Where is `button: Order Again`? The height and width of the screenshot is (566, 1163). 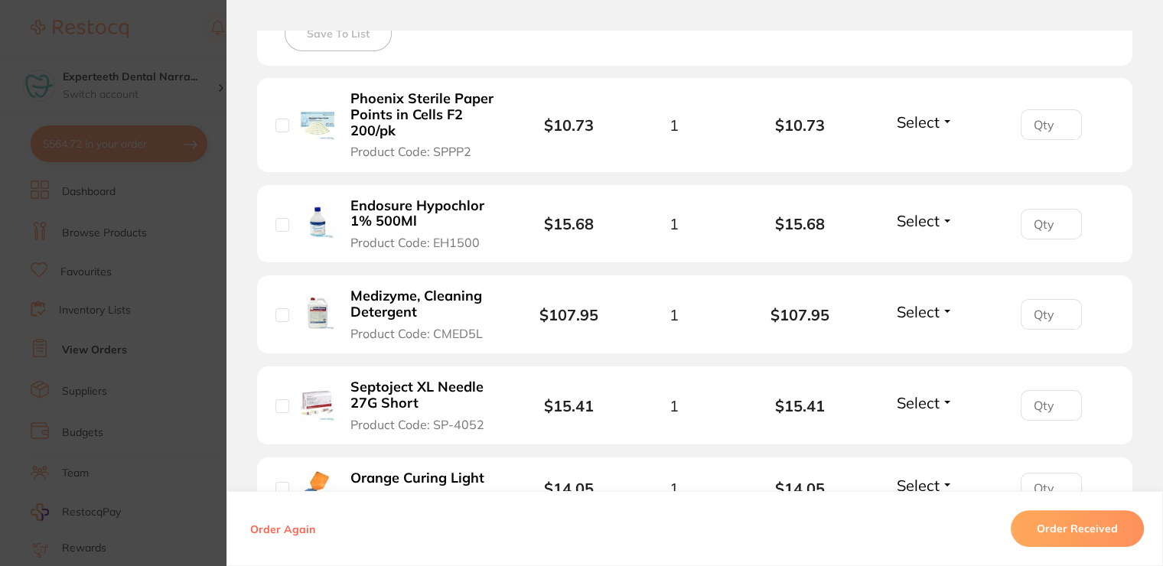 button: Order Again is located at coordinates (282, 529).